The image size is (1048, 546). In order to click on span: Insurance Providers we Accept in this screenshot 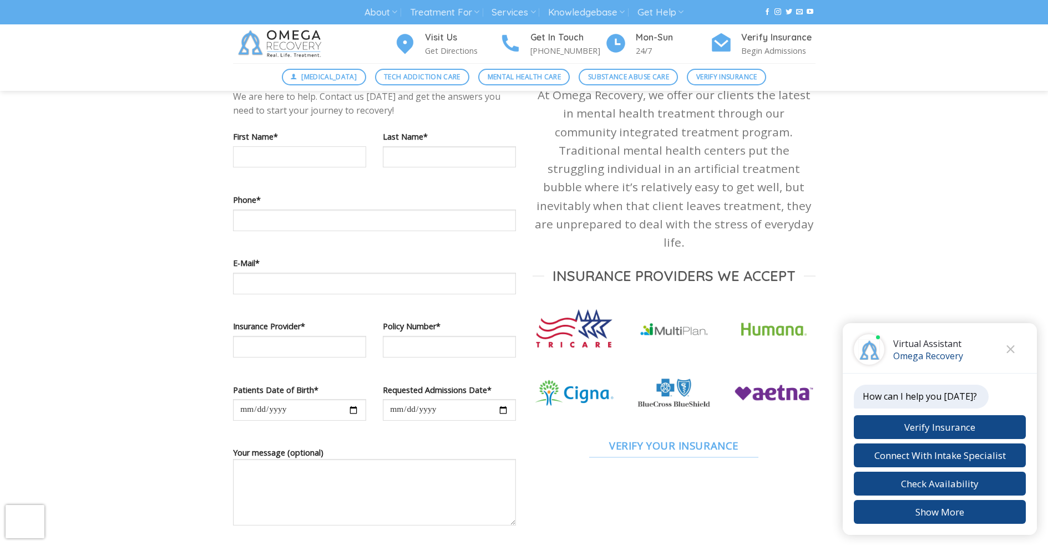, I will do `click(674, 276)`.